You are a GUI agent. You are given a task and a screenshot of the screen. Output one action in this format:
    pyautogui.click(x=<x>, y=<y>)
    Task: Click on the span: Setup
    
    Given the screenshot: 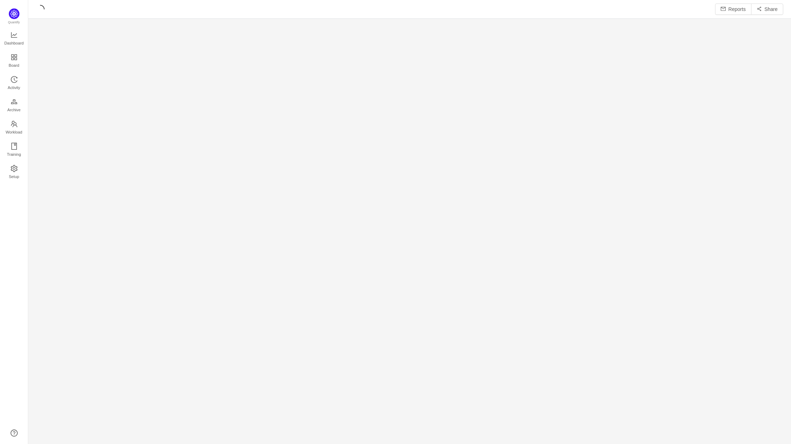 What is the action you would take?
    pyautogui.click(x=14, y=176)
    